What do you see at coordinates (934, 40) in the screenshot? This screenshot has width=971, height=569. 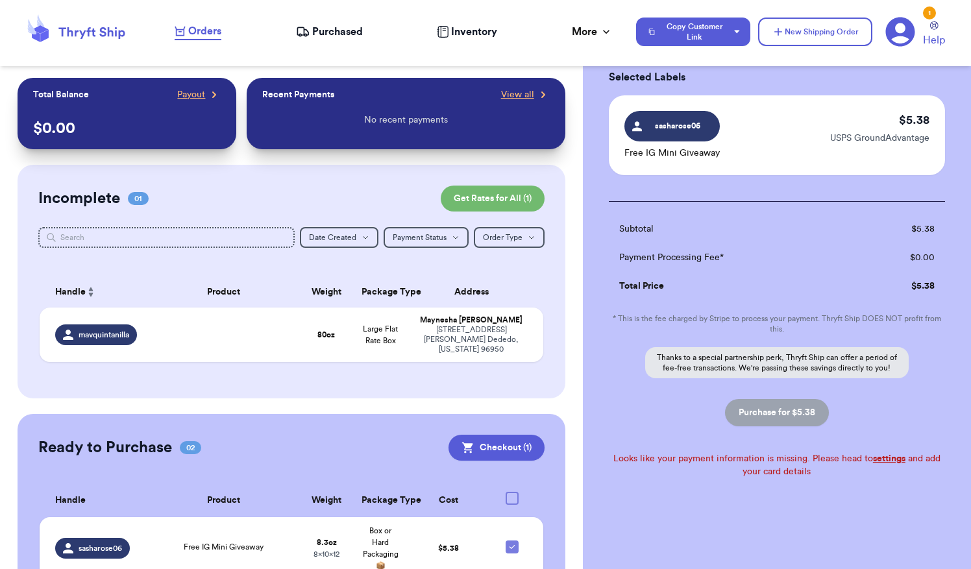 I see `span: Help` at bounding box center [934, 40].